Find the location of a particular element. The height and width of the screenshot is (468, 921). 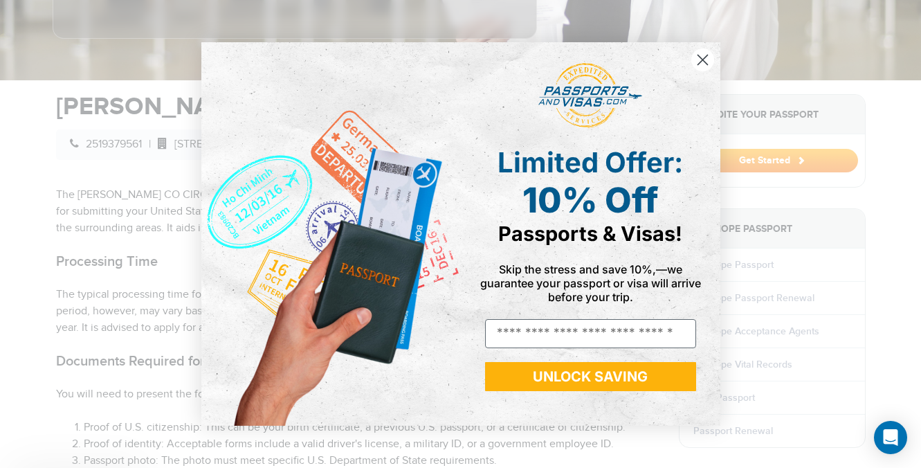

span: 10% Off is located at coordinates (591, 200).